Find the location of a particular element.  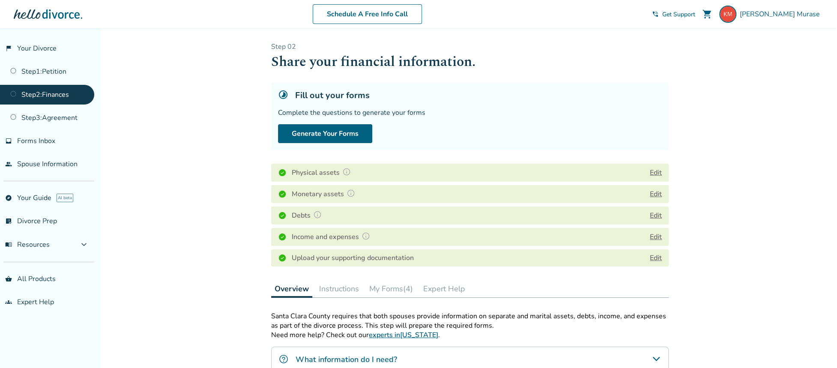

img: katsu610@gmail.com is located at coordinates (728, 14).